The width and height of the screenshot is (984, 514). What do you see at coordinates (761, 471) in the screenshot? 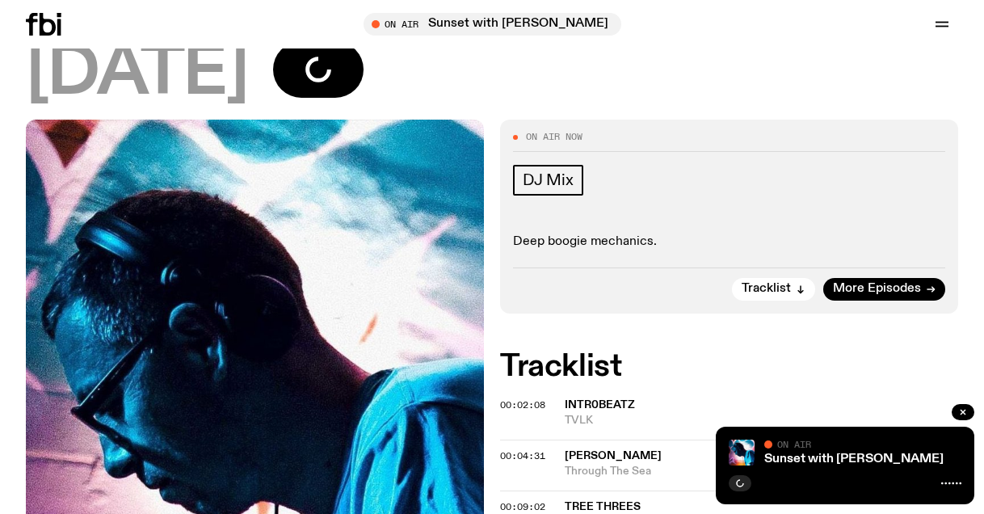
I see `span: Through The Sea` at bounding box center [761, 471].